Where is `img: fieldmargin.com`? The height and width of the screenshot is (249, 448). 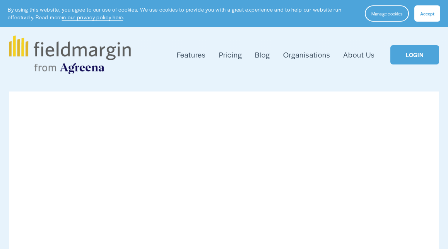
img: fieldmargin.com is located at coordinates (70, 55).